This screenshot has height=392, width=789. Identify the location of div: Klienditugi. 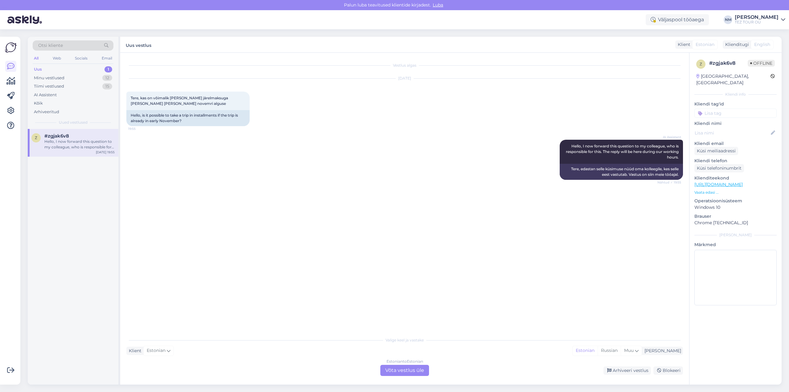
(736, 44).